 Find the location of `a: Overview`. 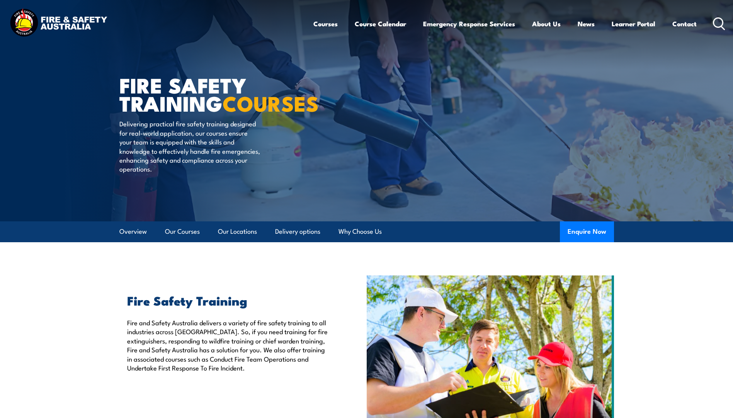

a: Overview is located at coordinates (133, 231).